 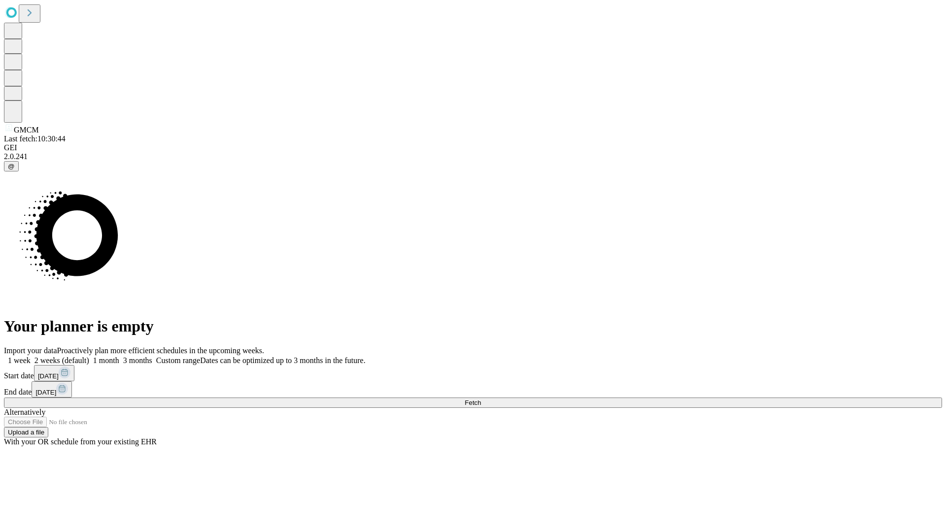 I want to click on button: Upload a file, so click(x=26, y=432).